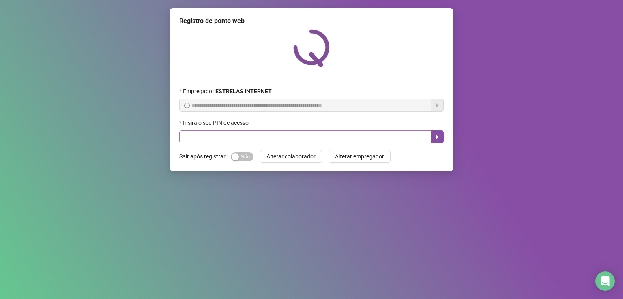  I want to click on span: info-circle, so click(187, 105).